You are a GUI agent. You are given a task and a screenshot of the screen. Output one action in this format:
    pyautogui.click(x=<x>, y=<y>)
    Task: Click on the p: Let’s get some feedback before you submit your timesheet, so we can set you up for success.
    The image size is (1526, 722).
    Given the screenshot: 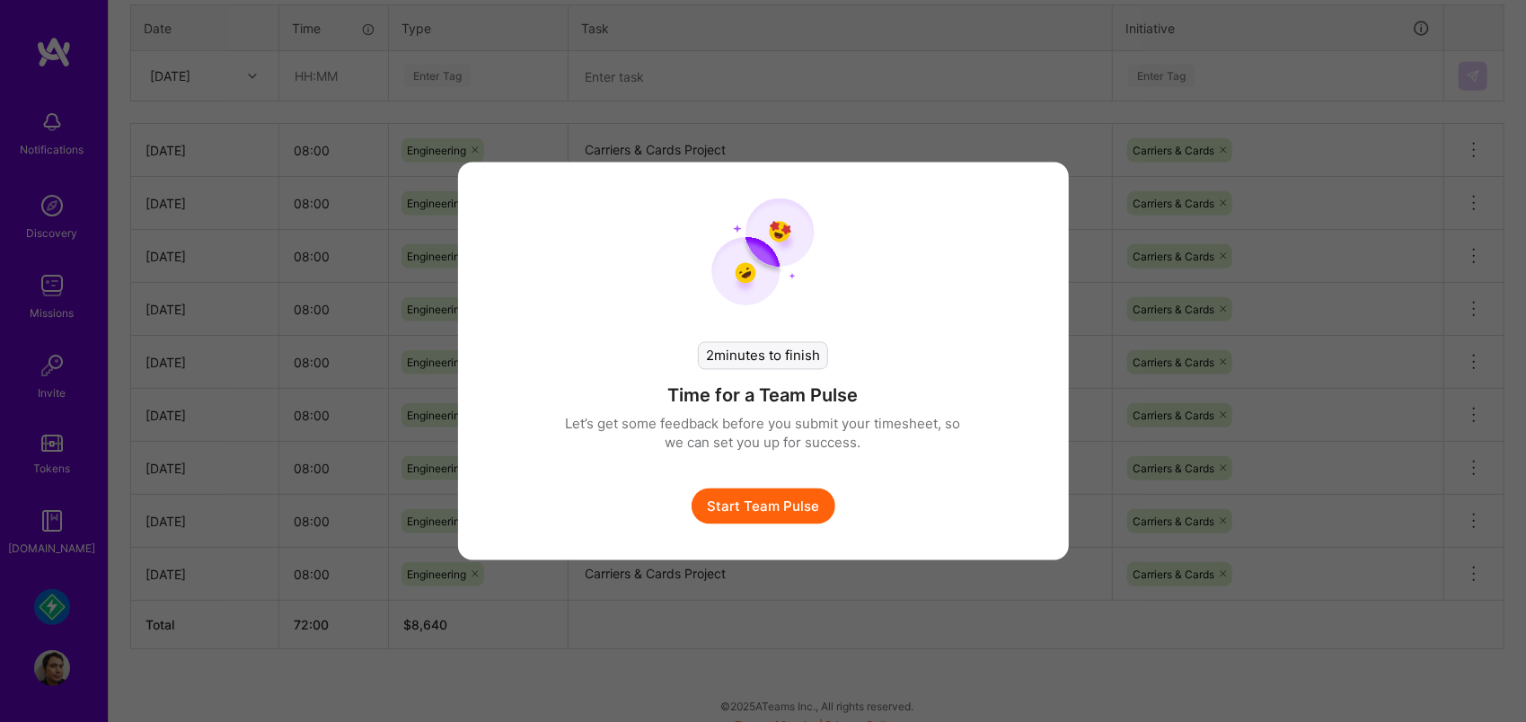 What is the action you would take?
    pyautogui.click(x=763, y=434)
    